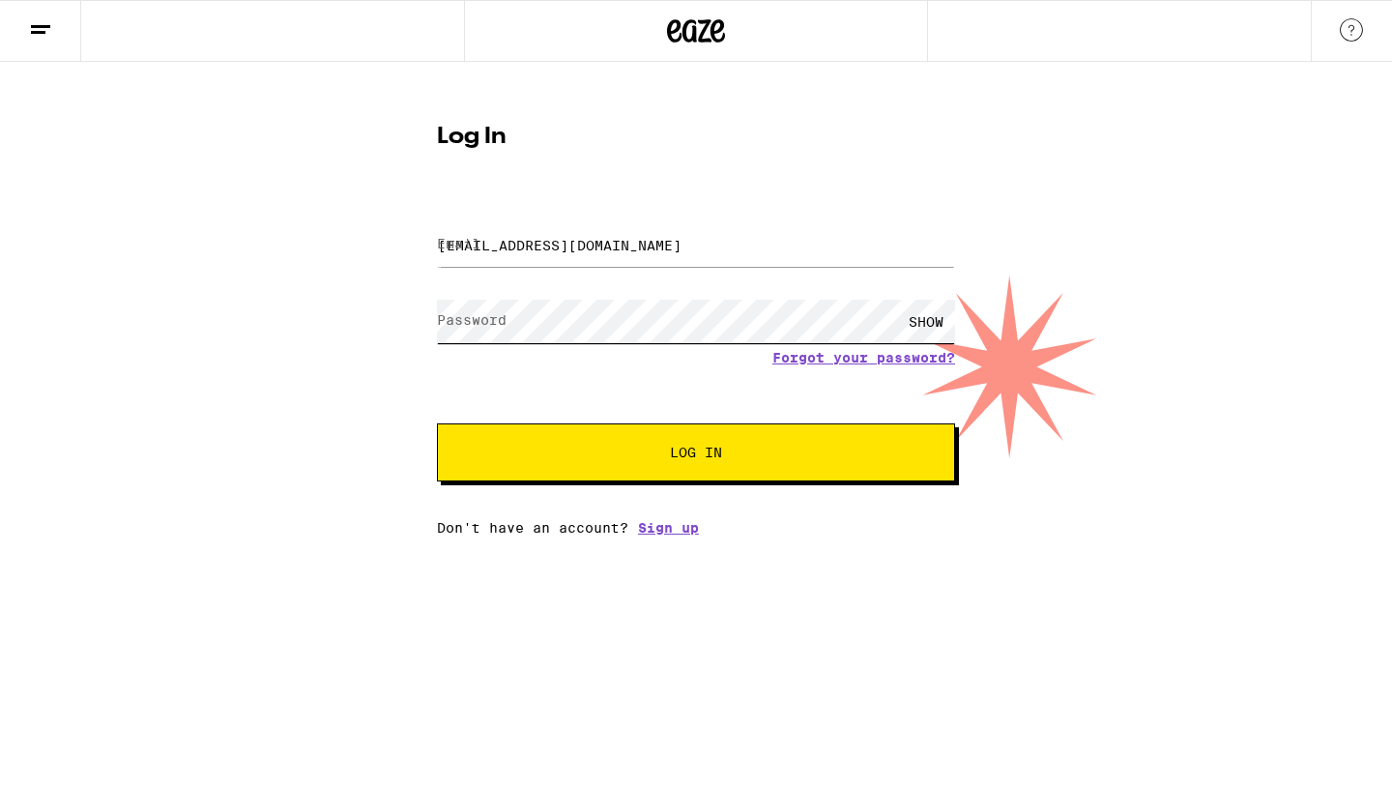 The height and width of the screenshot is (785, 1392). Describe the element at coordinates (926, 321) in the screenshot. I see `div: SHOW` at that location.